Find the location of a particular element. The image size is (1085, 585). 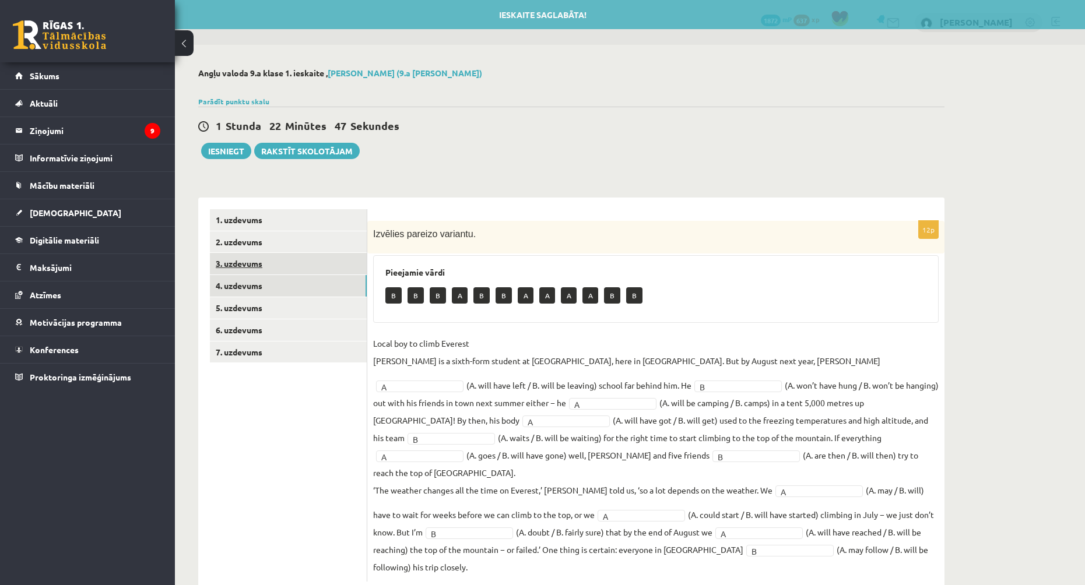

span: 47 is located at coordinates (340, 125).